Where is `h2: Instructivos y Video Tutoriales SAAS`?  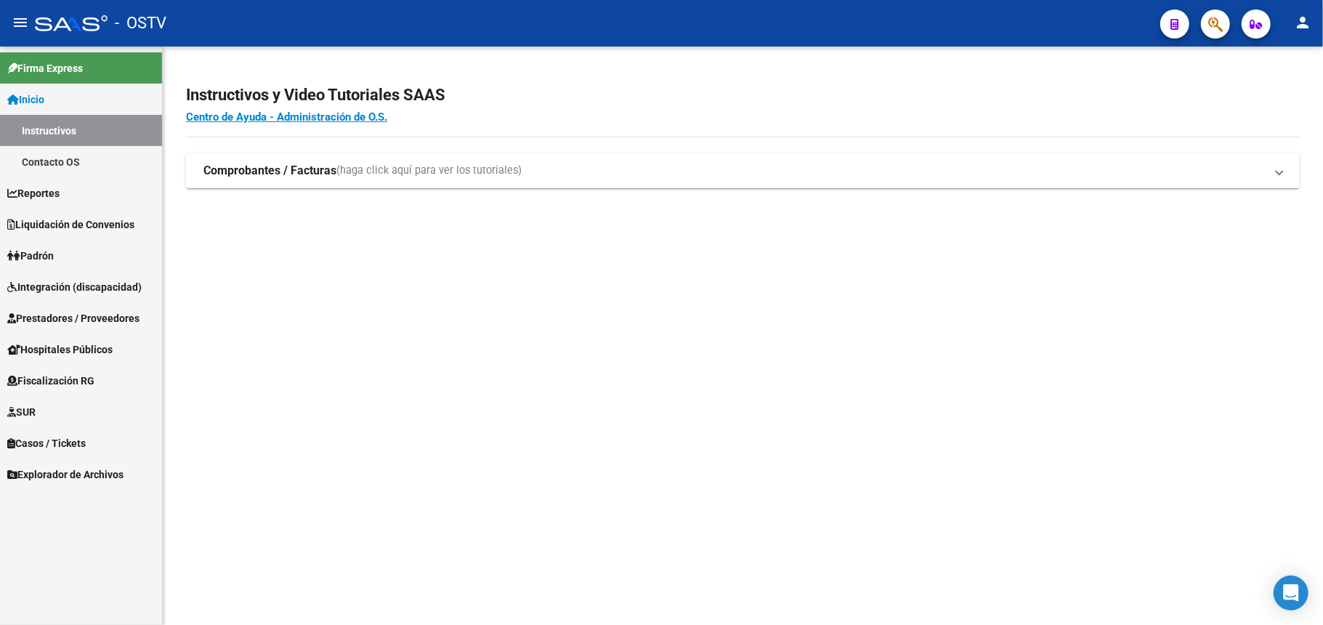
h2: Instructivos y Video Tutoriales SAAS is located at coordinates (743, 95).